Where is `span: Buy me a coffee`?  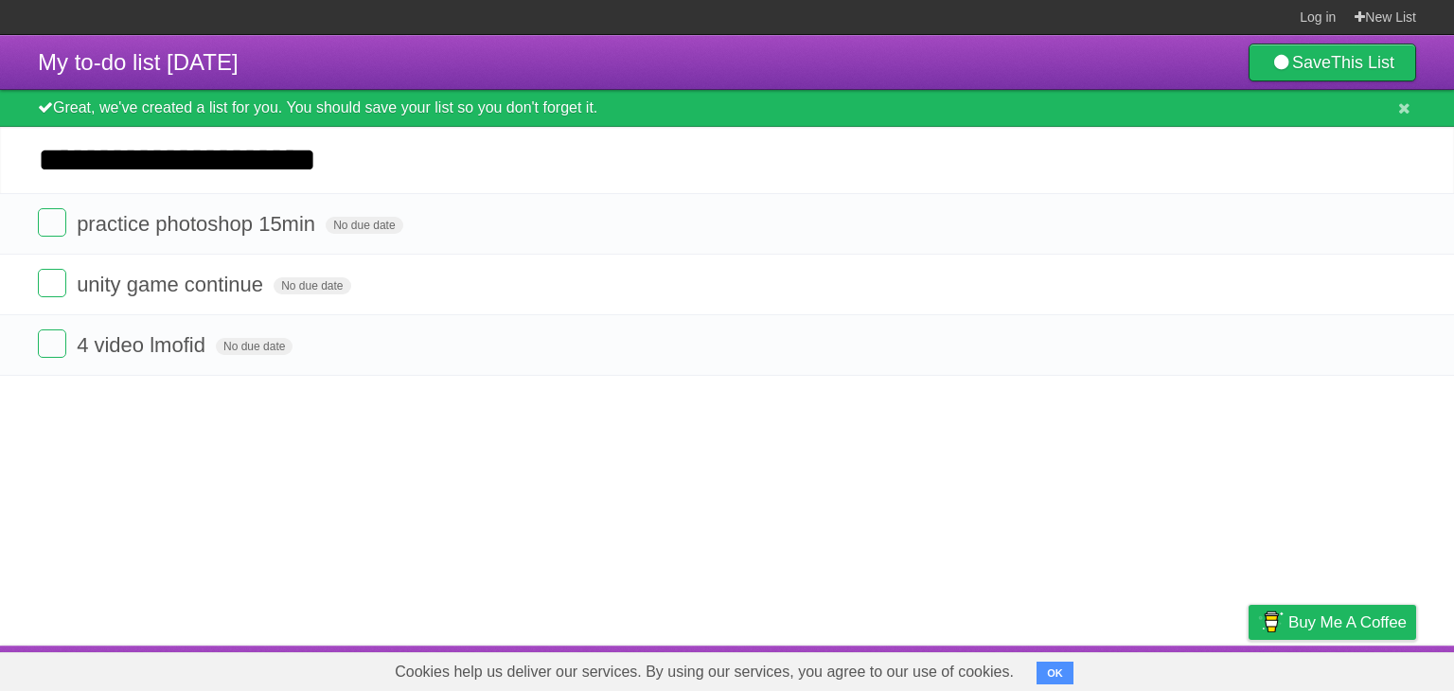
span: Buy me a coffee is located at coordinates (1347, 622).